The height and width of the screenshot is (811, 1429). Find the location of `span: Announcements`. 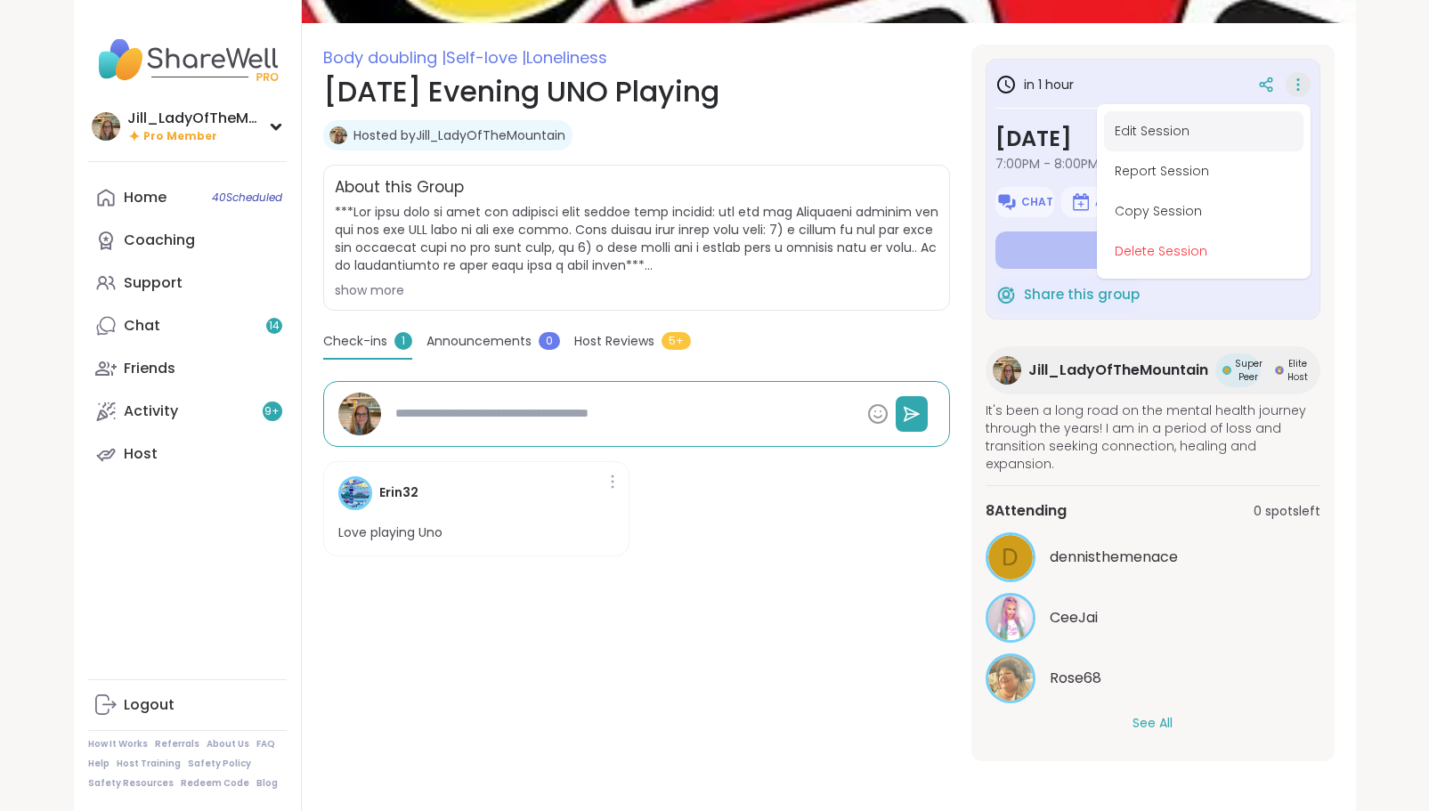

span: Announcements is located at coordinates (479, 341).